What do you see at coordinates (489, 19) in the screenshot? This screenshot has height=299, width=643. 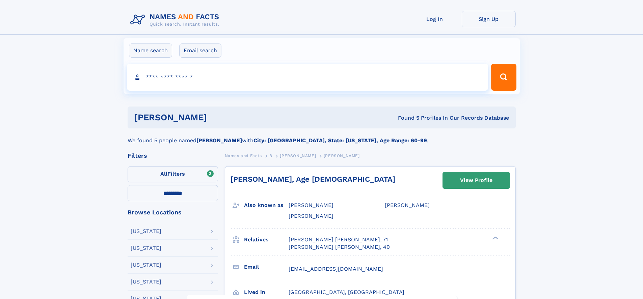 I see `a: Sign Up` at bounding box center [489, 19].